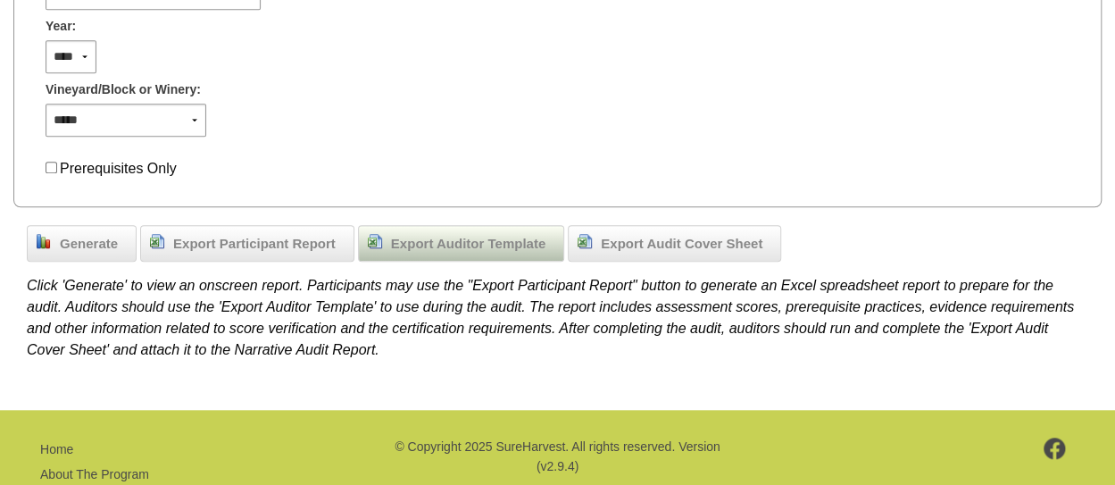  What do you see at coordinates (255, 244) in the screenshot?
I see `span: Export Participant Report` at bounding box center [255, 244].